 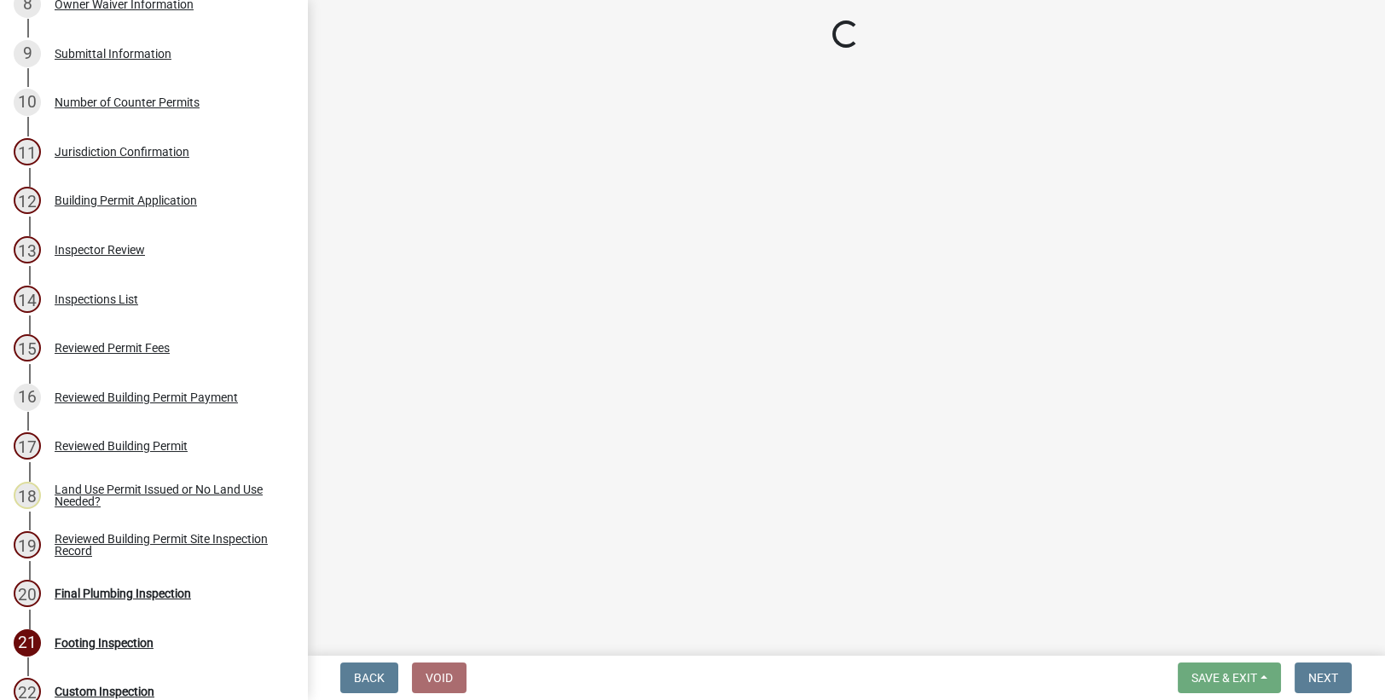 I want to click on button: Back, so click(x=369, y=678).